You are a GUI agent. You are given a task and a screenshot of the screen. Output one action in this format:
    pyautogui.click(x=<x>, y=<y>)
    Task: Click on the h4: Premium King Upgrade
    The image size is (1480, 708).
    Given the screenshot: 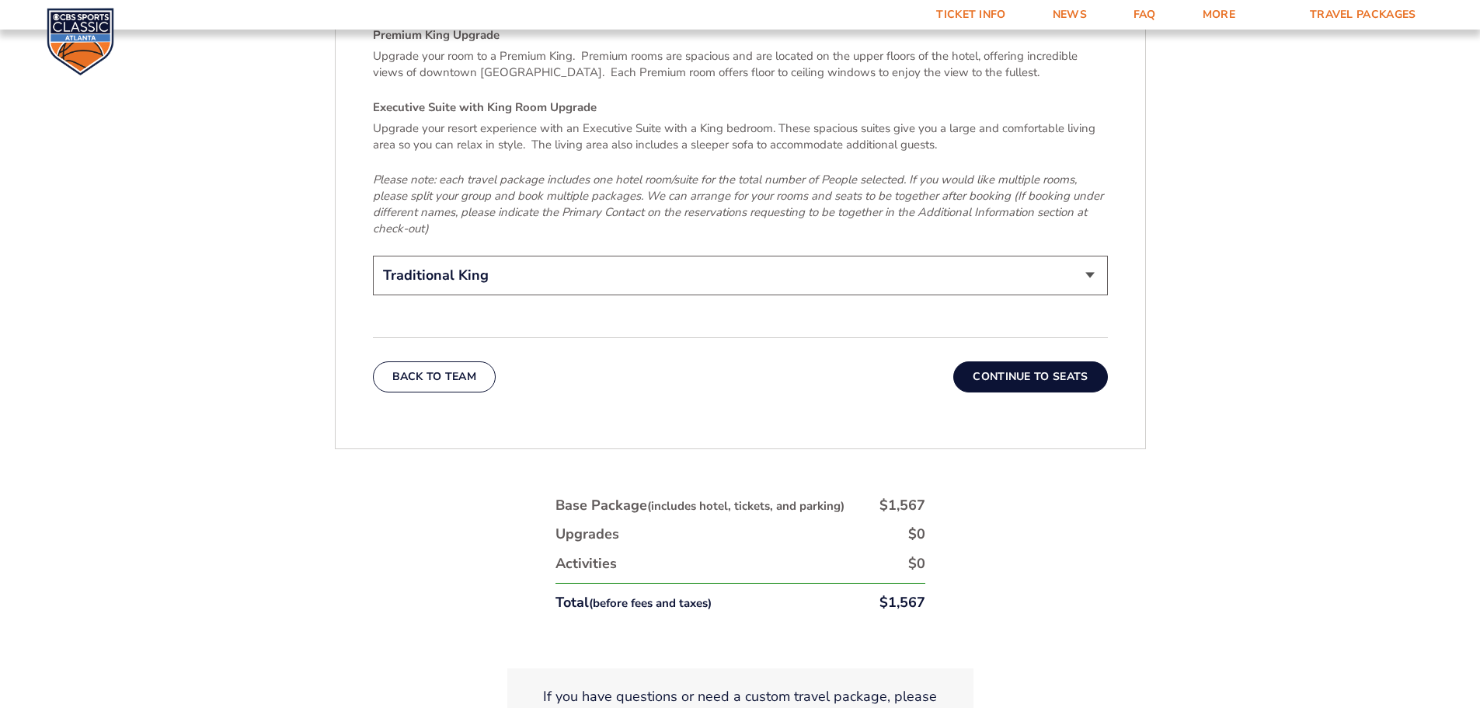 What is the action you would take?
    pyautogui.click(x=741, y=35)
    